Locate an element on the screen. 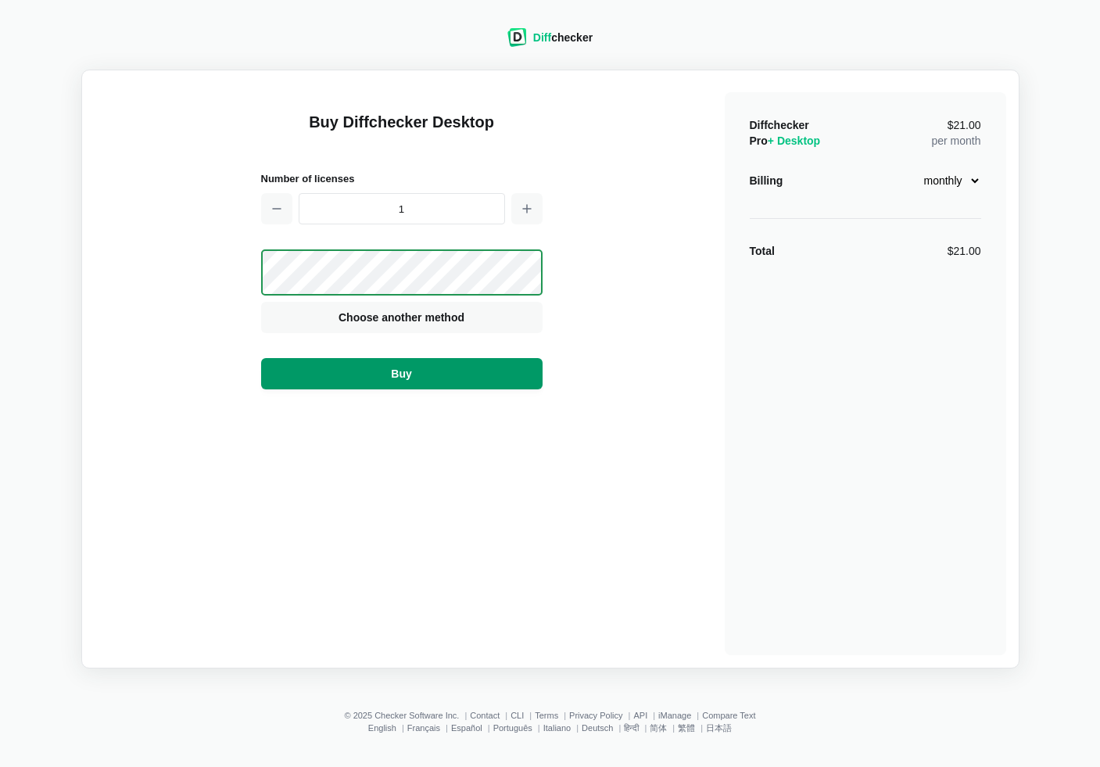 The height and width of the screenshot is (767, 1100). span: $21.00 is located at coordinates (964, 125).